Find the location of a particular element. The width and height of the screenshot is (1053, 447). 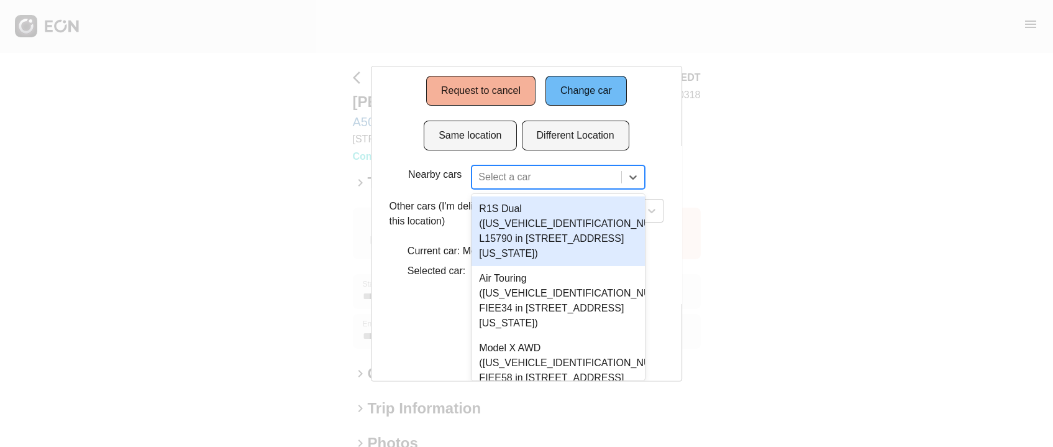

button: Same location is located at coordinates (470, 135).